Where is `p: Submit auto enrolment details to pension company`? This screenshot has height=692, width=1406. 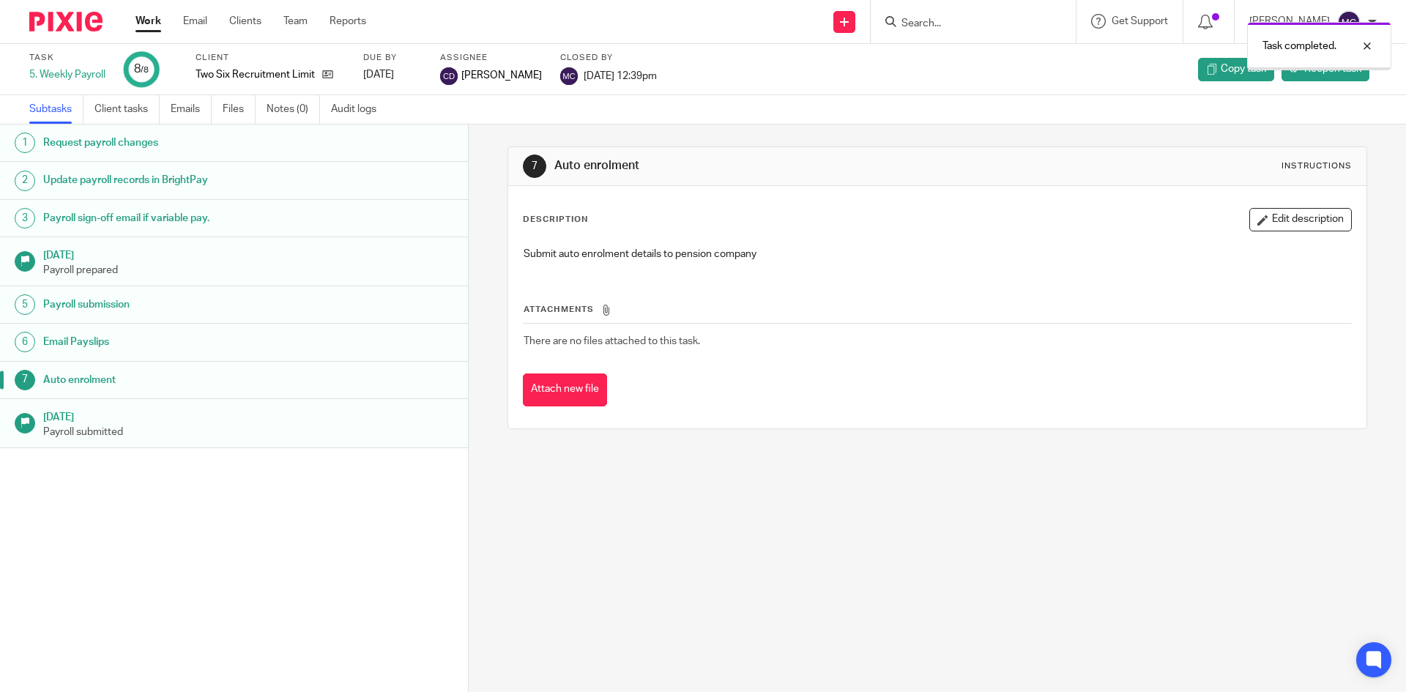
p: Submit auto enrolment details to pension company is located at coordinates (937, 254).